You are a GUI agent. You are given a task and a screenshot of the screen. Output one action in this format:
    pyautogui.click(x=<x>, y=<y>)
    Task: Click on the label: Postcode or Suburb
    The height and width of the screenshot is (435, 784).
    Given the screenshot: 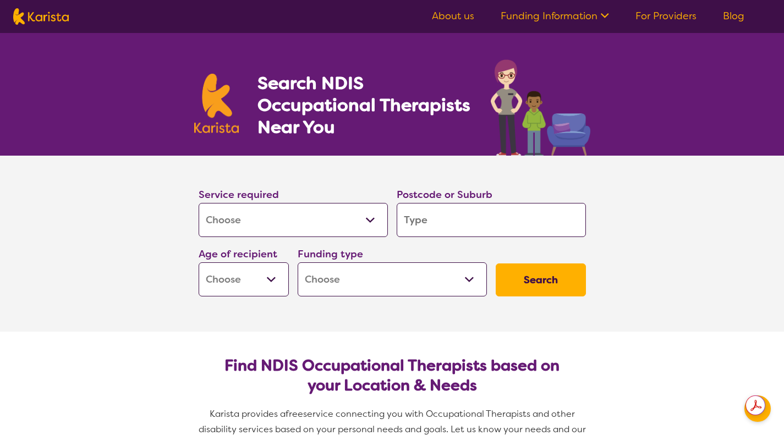 What is the action you would take?
    pyautogui.click(x=444, y=195)
    